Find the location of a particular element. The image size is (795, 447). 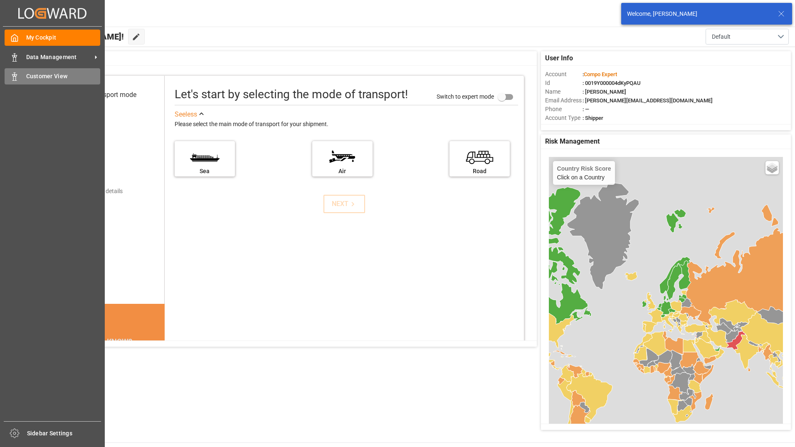

a: Layers is located at coordinates (772, 168).